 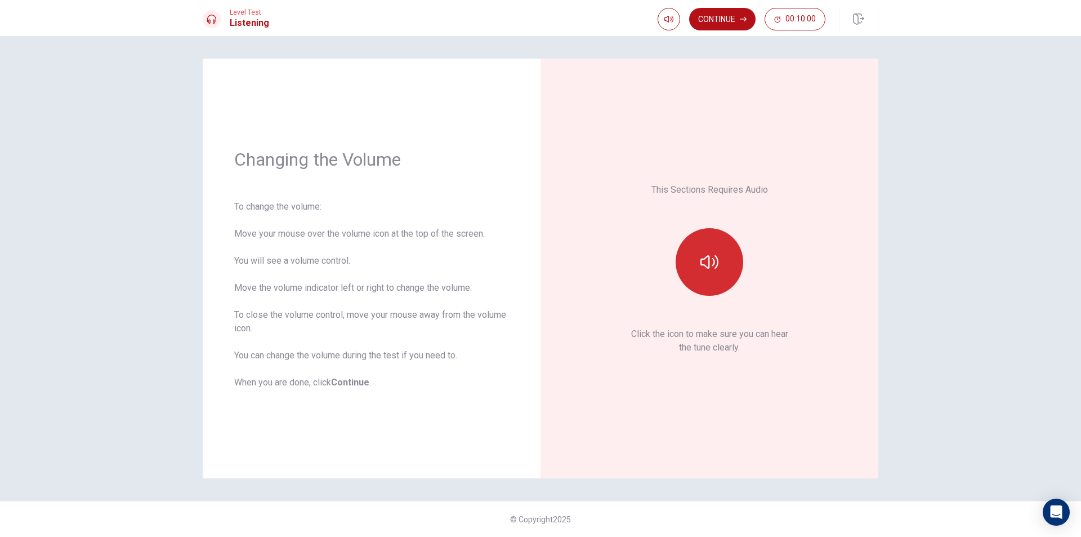 What do you see at coordinates (372, 159) in the screenshot?
I see `h1: Changing the Volume` at bounding box center [372, 159].